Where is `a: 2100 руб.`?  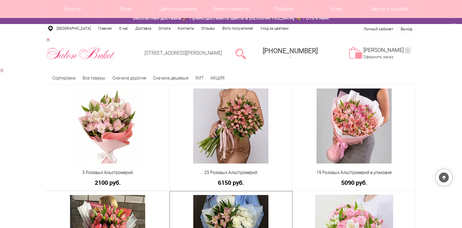 a: 2100 руб. is located at coordinates (108, 183).